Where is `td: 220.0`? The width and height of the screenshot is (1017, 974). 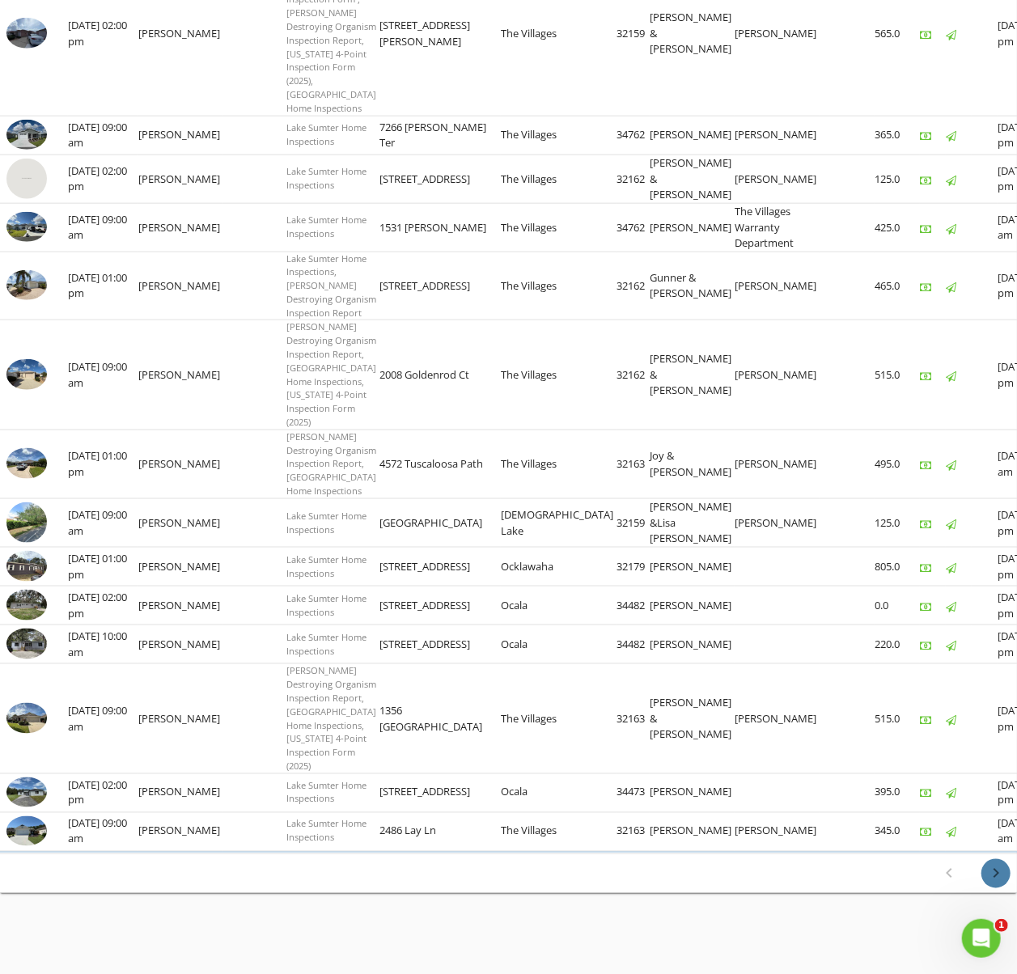
td: 220.0 is located at coordinates (897, 645).